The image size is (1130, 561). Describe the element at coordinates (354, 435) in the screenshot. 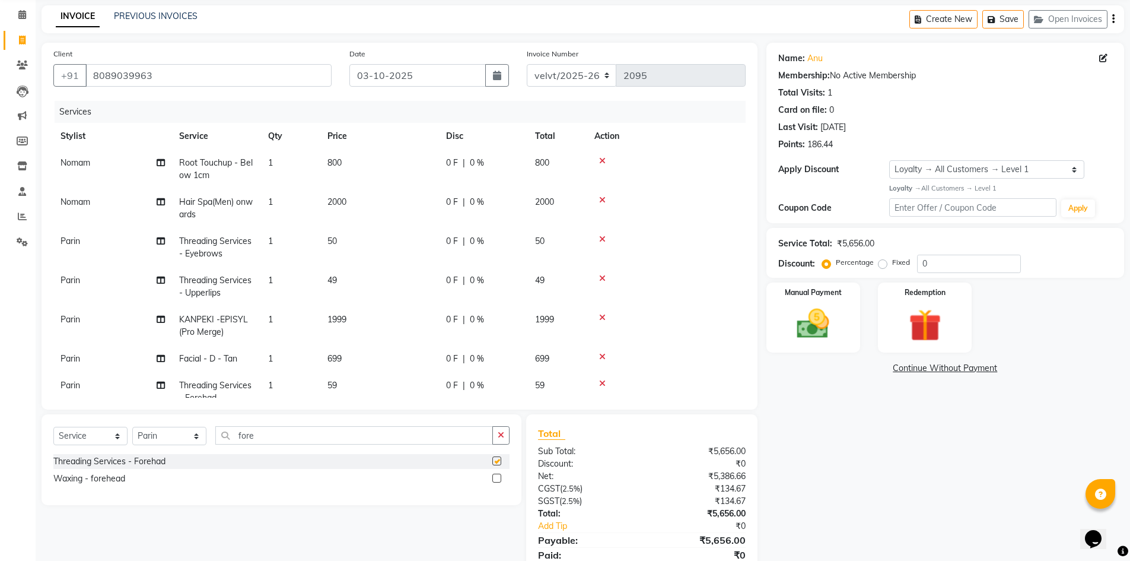

I see `input: Search or Scan` at that location.